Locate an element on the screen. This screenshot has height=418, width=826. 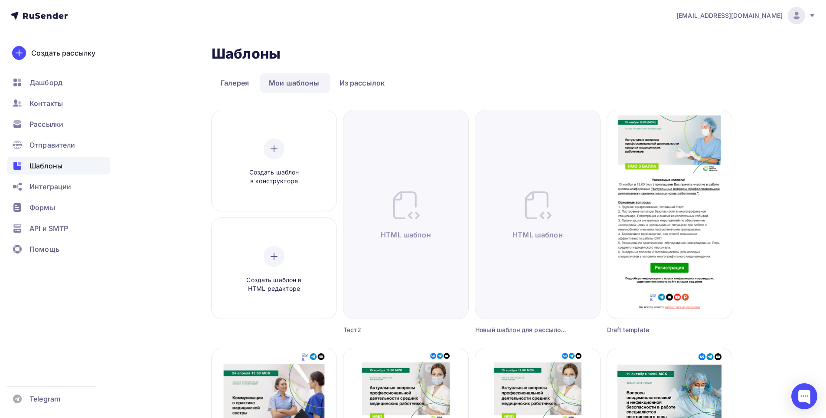
a: Дашборд is located at coordinates (59, 82).